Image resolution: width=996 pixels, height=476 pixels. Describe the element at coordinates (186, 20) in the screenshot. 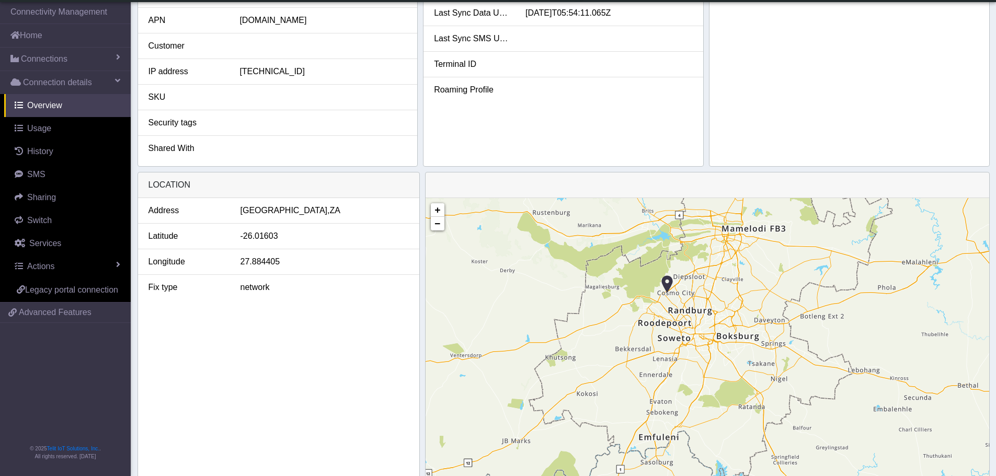

I see `div: APN` at that location.